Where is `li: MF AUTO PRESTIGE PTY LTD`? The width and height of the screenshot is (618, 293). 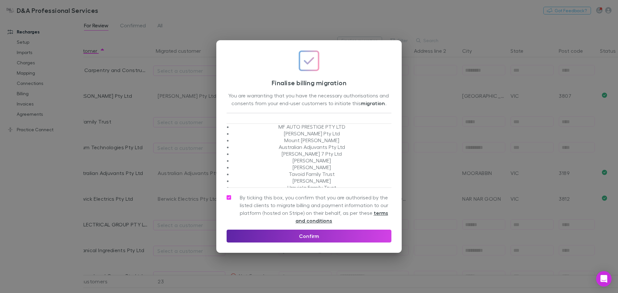 li: MF AUTO PRESTIGE PTY LTD is located at coordinates (312, 126).